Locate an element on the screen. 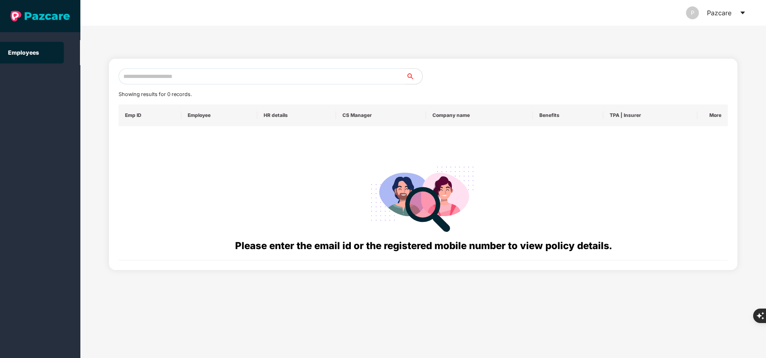 The width and height of the screenshot is (766, 358). th: Benefits is located at coordinates (568, 115).